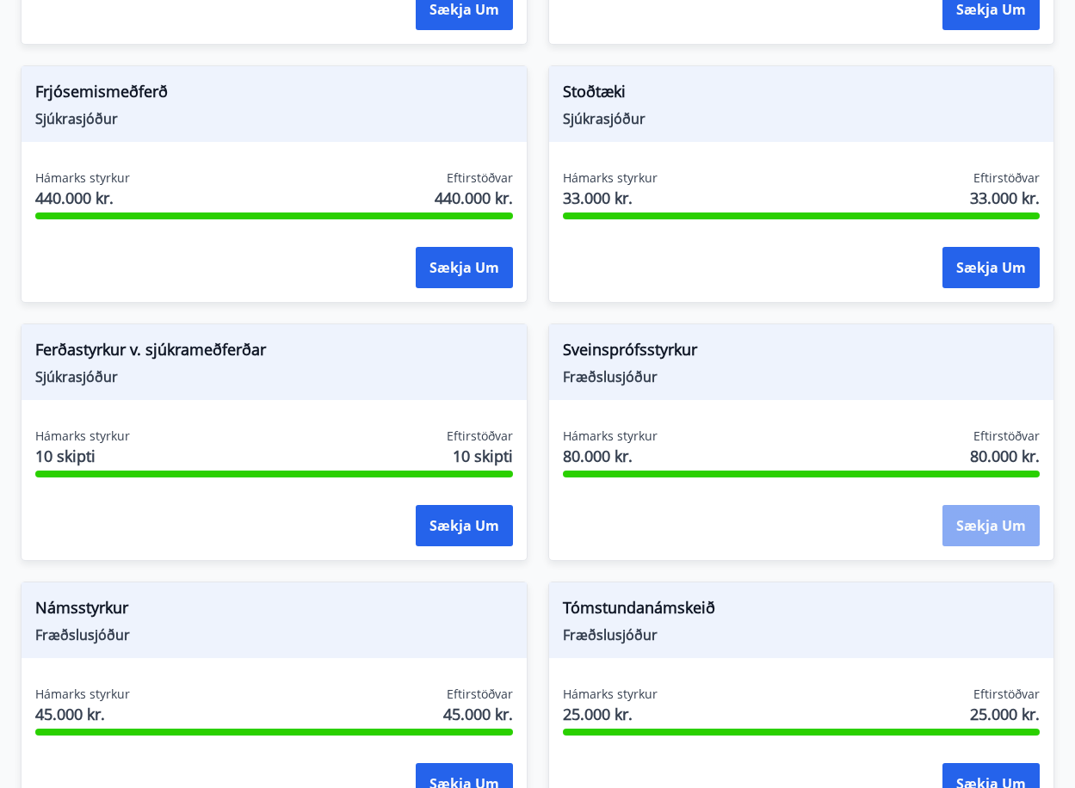 This screenshot has width=1075, height=788. I want to click on span: Ferðastyrkur v. sjúkrameðferðar, so click(274, 353).